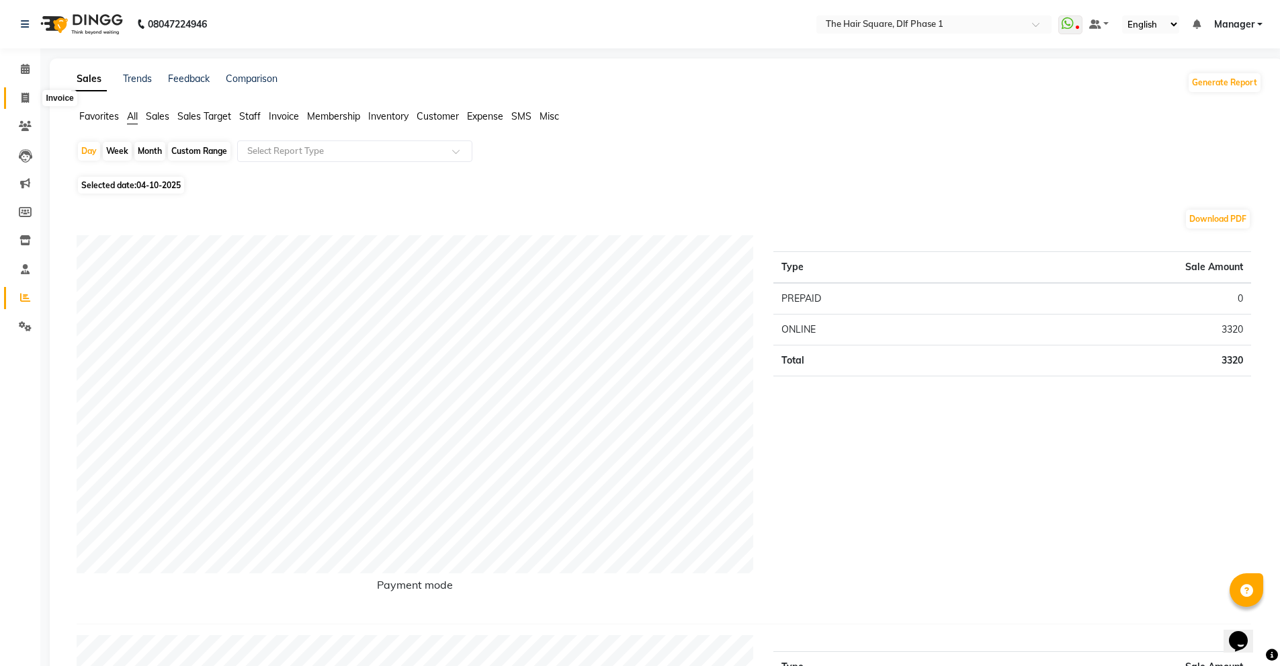 This screenshot has height=666, width=1280. I want to click on span: Misc, so click(549, 116).